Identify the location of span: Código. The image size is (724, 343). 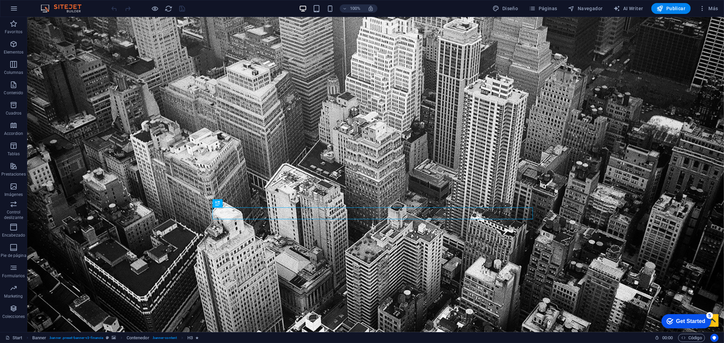
(691, 338).